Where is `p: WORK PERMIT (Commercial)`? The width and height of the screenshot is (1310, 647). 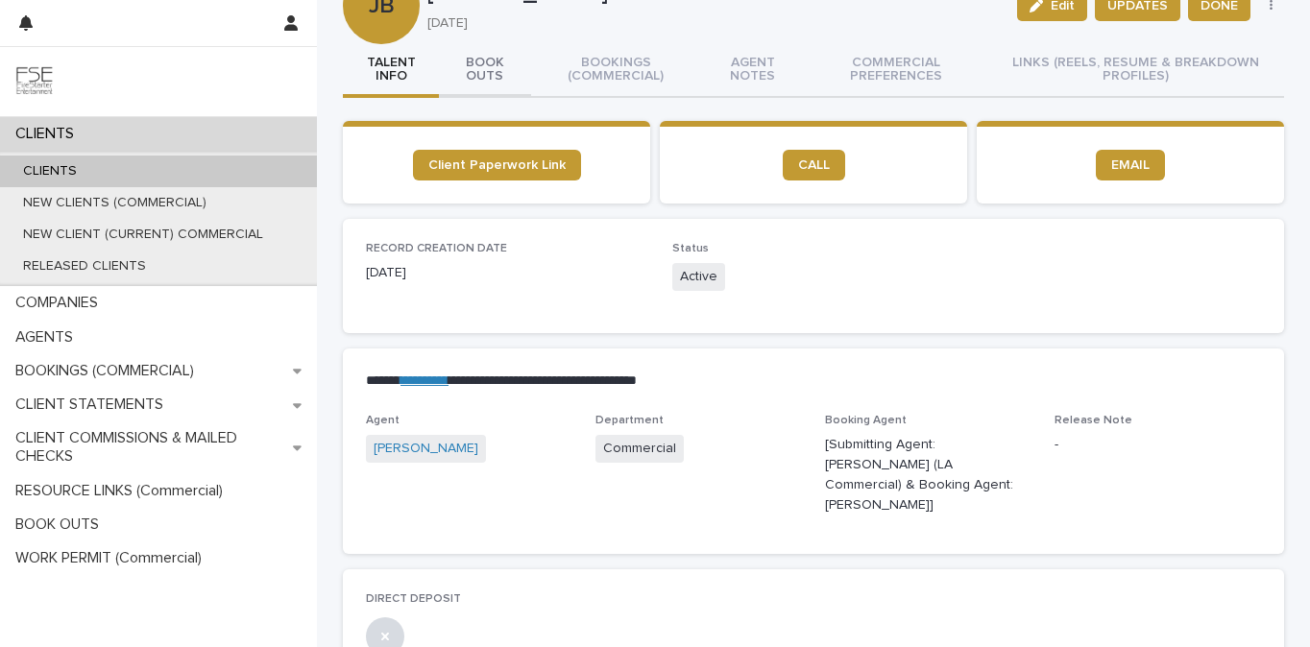 p: WORK PERMIT (Commercial) is located at coordinates (112, 558).